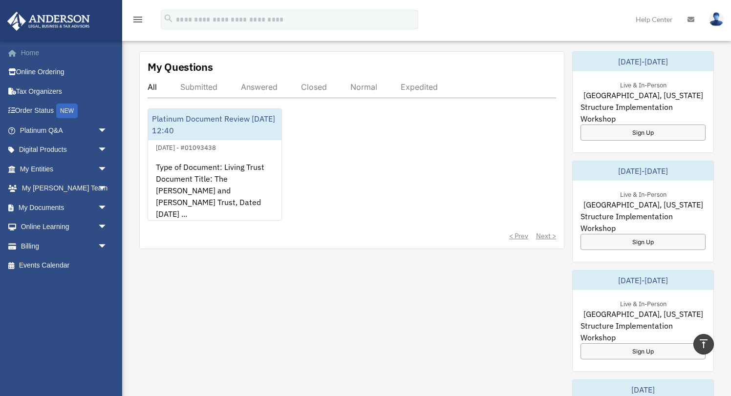  I want to click on a: Home, so click(65, 53).